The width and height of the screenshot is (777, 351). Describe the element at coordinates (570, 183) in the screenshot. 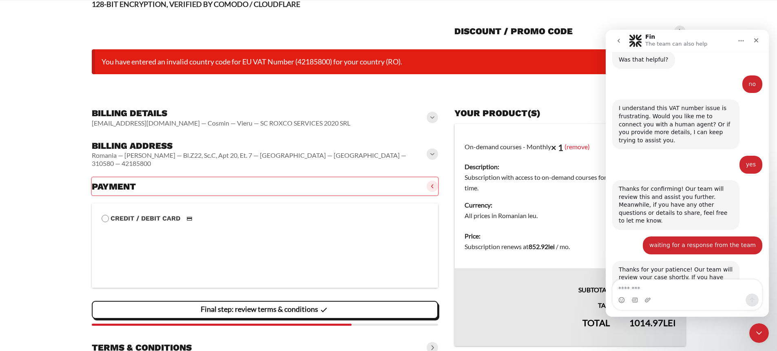

I see `dd: Subscription with access to on-demand courses for a single user. Cancel any time.` at that location.